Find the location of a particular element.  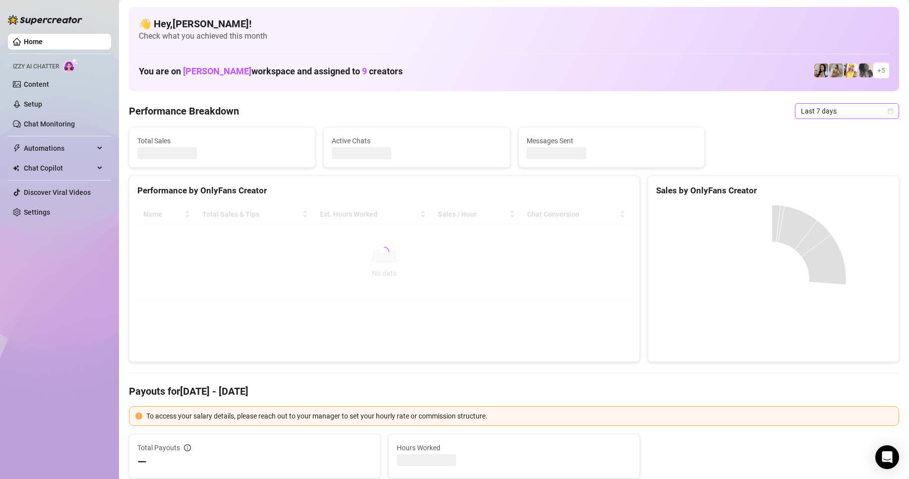

span: thunderbolt is located at coordinates (17, 148).